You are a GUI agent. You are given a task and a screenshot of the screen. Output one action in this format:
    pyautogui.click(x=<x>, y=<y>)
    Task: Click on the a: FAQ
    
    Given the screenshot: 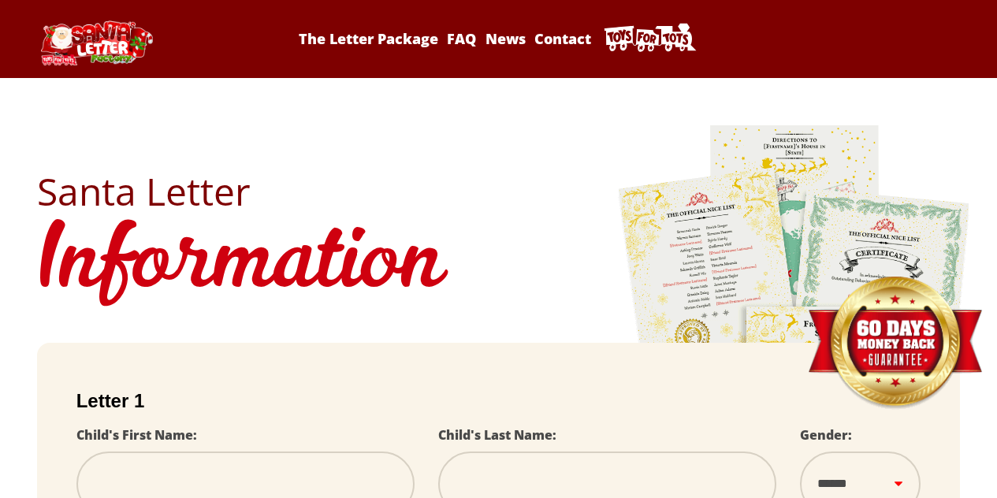 What is the action you would take?
    pyautogui.click(x=462, y=39)
    